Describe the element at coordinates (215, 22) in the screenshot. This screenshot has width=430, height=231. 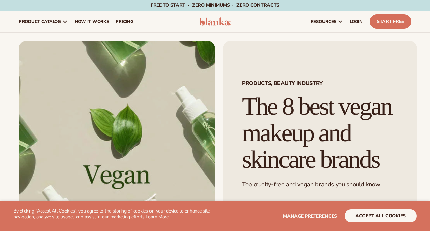
I see `a: logo` at that location.